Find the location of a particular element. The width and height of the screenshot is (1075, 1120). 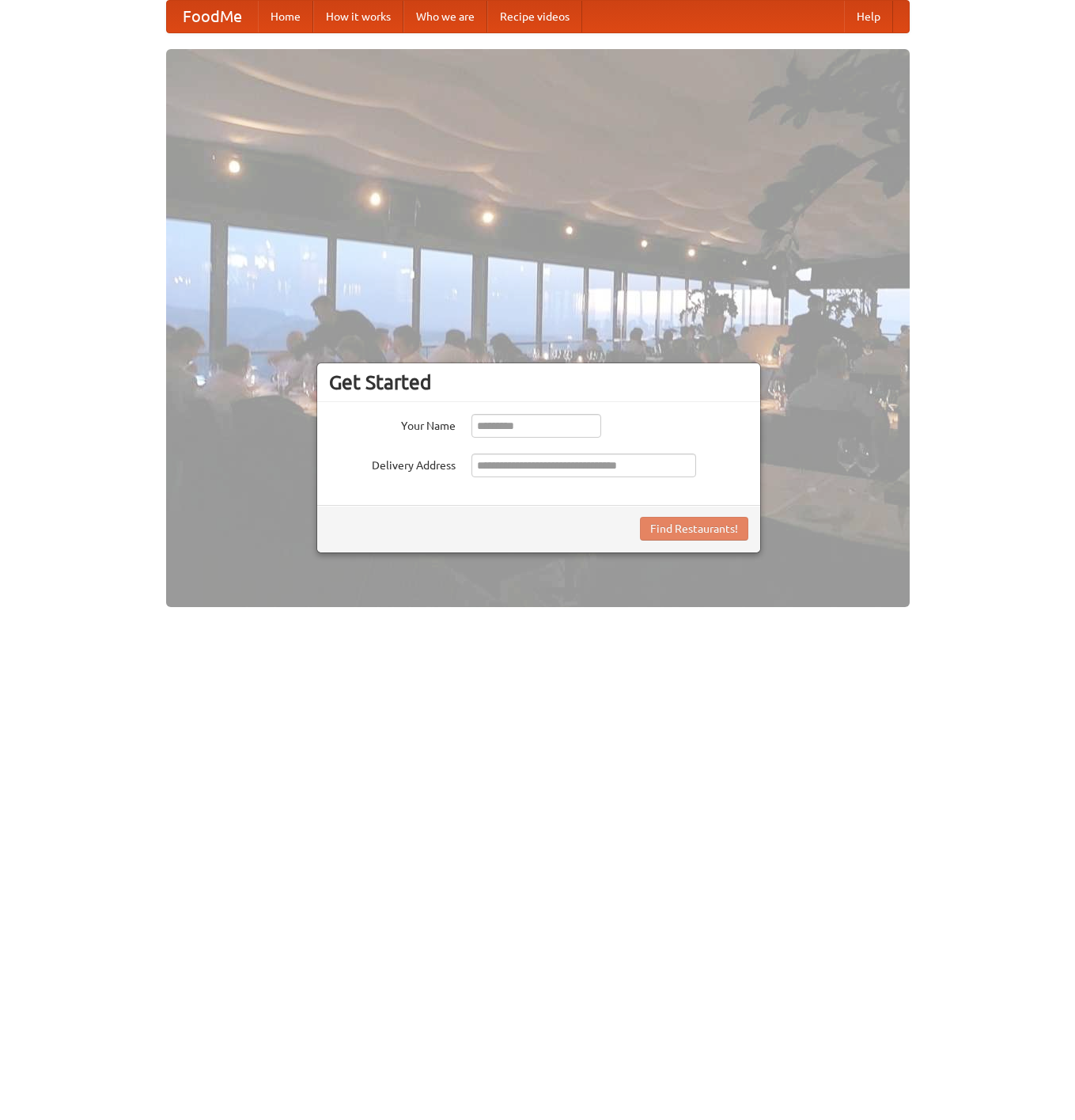

label: Your Name is located at coordinates (393, 423).